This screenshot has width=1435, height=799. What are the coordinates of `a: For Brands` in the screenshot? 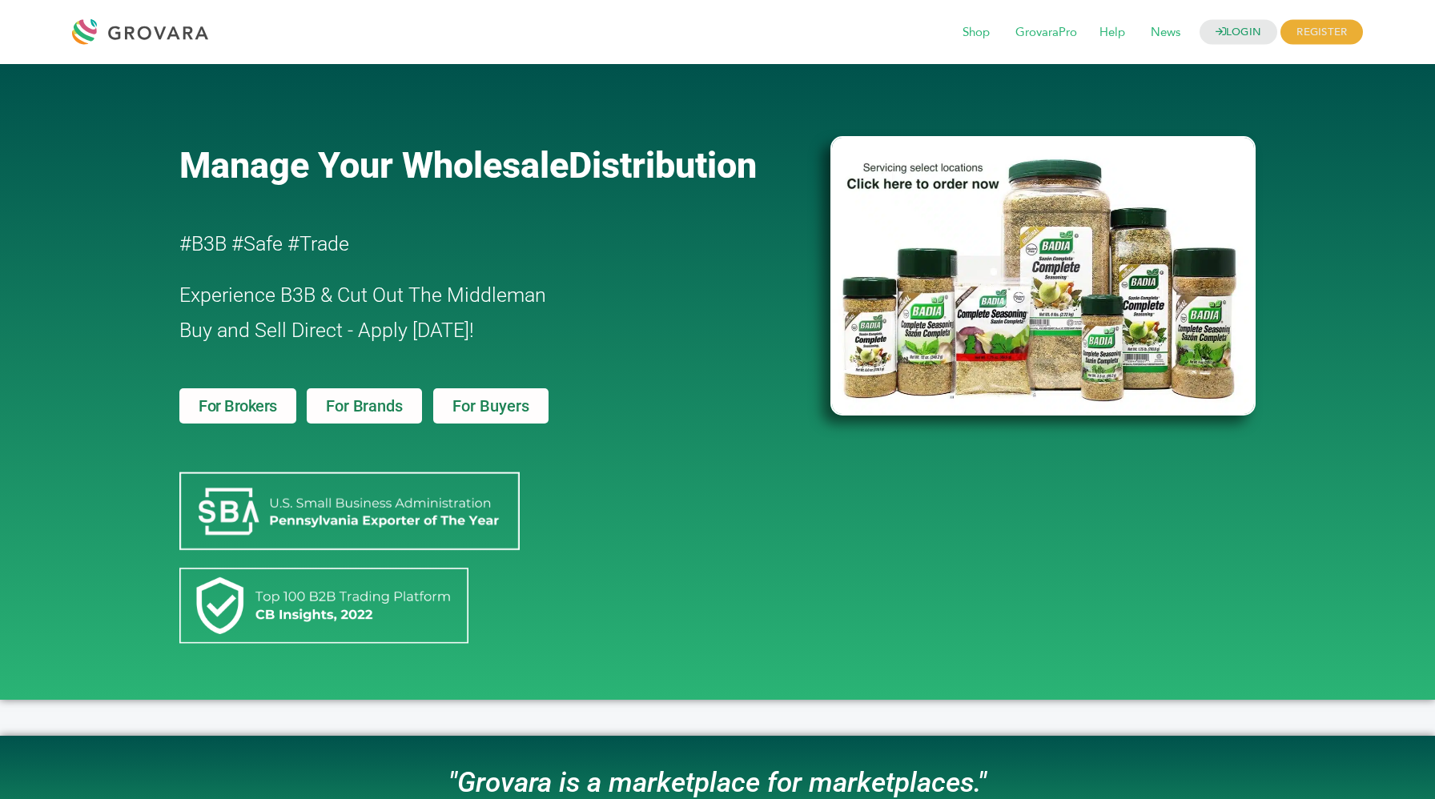 It's located at (364, 406).